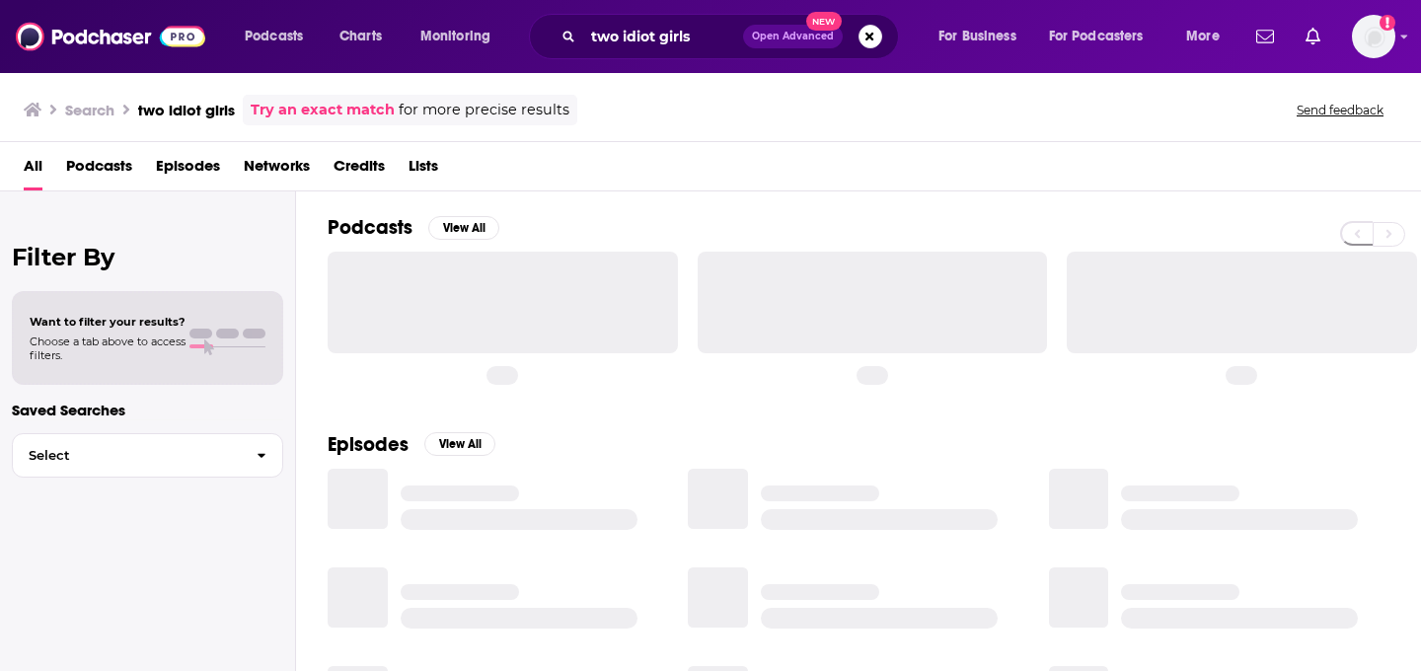 This screenshot has width=1421, height=671. What do you see at coordinates (90, 110) in the screenshot?
I see `h3: Search` at bounding box center [90, 110].